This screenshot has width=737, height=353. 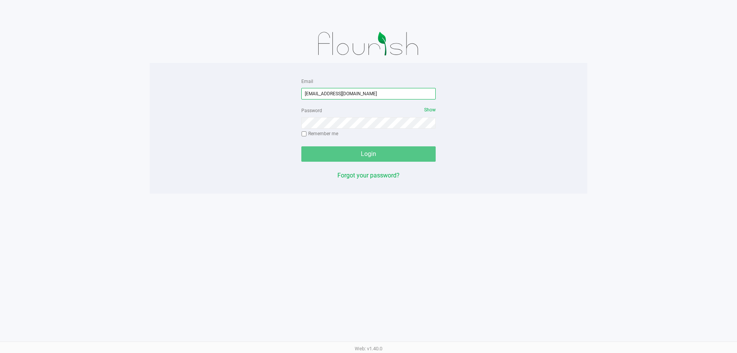 What do you see at coordinates (304, 134) in the screenshot?
I see `input: Remember me` at bounding box center [304, 134].